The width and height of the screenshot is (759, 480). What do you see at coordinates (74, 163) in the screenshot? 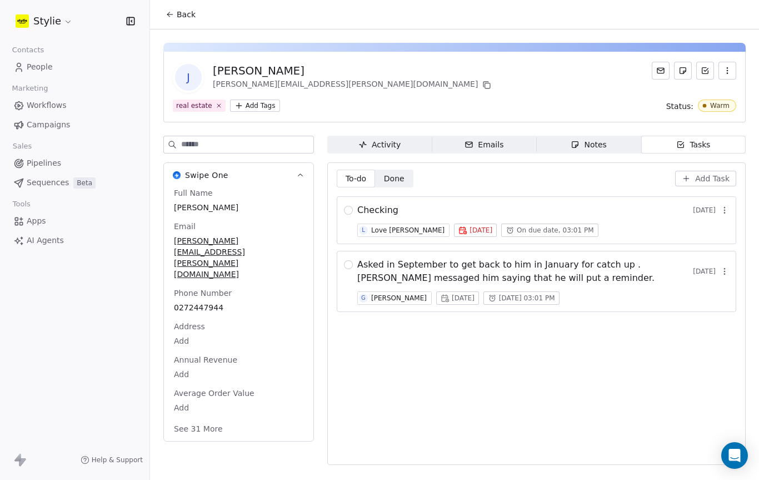
I see `a: Pipelines` at bounding box center [74, 163].